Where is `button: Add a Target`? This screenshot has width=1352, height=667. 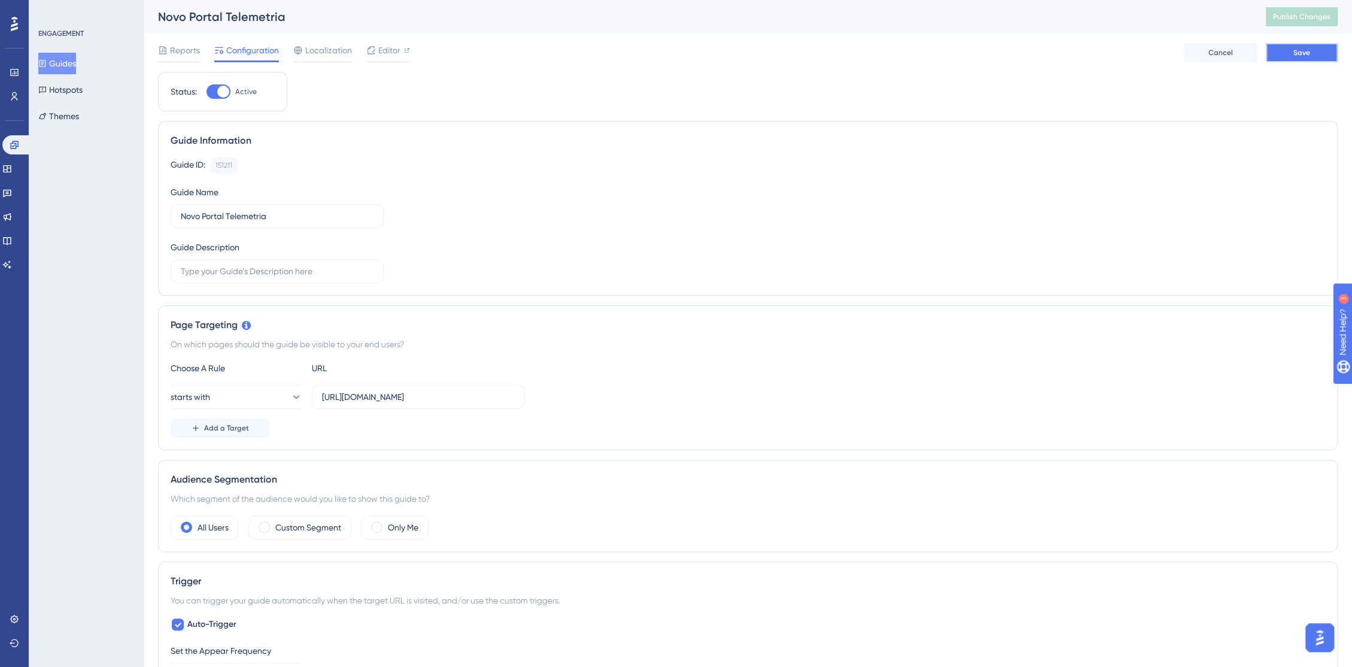
button: Add a Target is located at coordinates (220, 428).